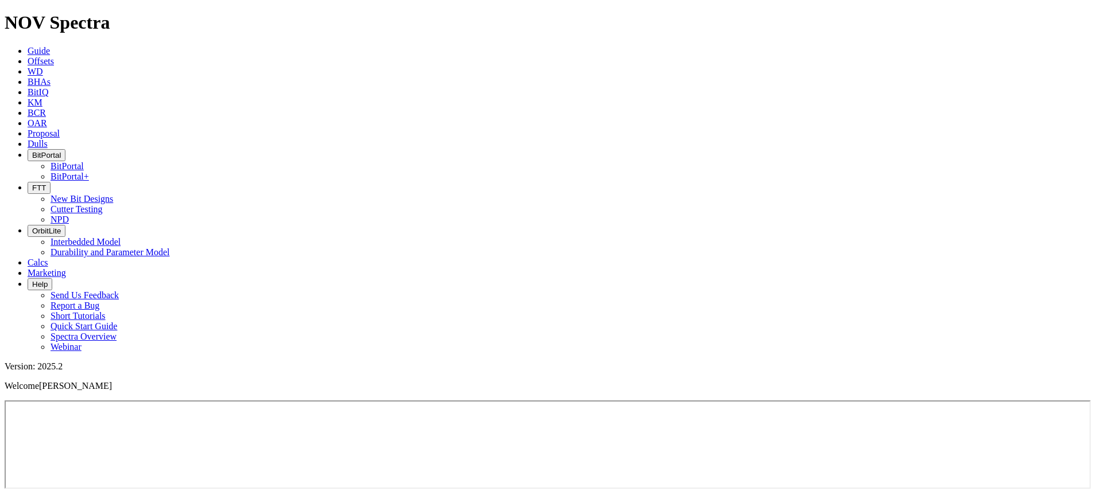 The height and width of the screenshot is (491, 1093). I want to click on a: NPD, so click(60, 219).